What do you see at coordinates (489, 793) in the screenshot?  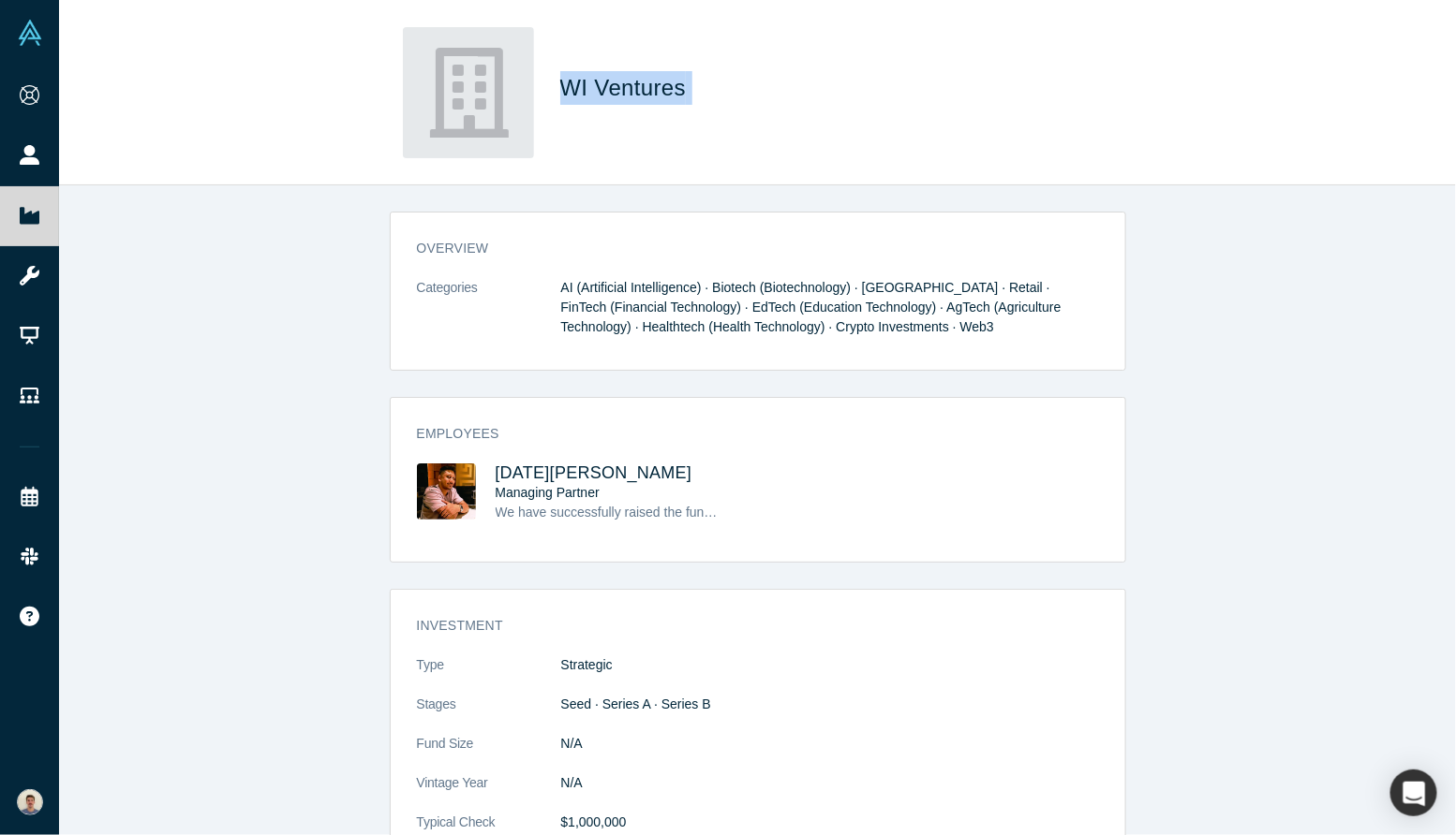 I see `dt: Vintage Year` at bounding box center [489, 793].